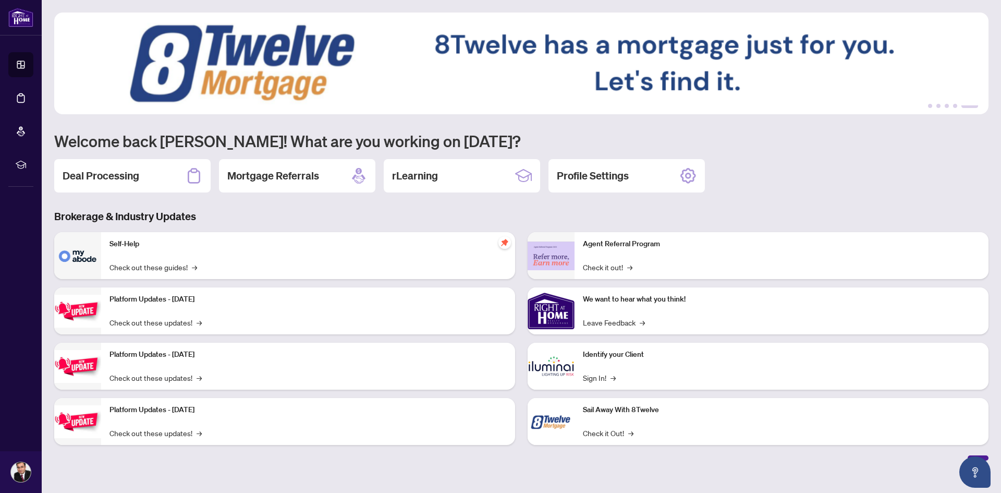  What do you see at coordinates (782, 299) in the screenshot?
I see `p: We want to hear what you think!` at bounding box center [782, 299].